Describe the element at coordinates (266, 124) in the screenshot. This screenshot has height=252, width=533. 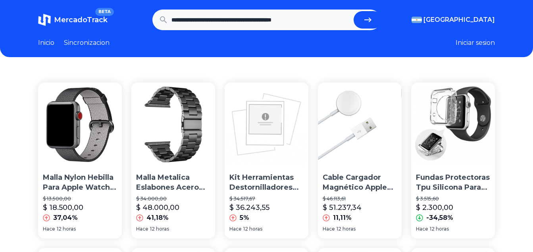
I see `img: Kit Herramientas Destornilladores iPhone Apple Watch S.` at that location.